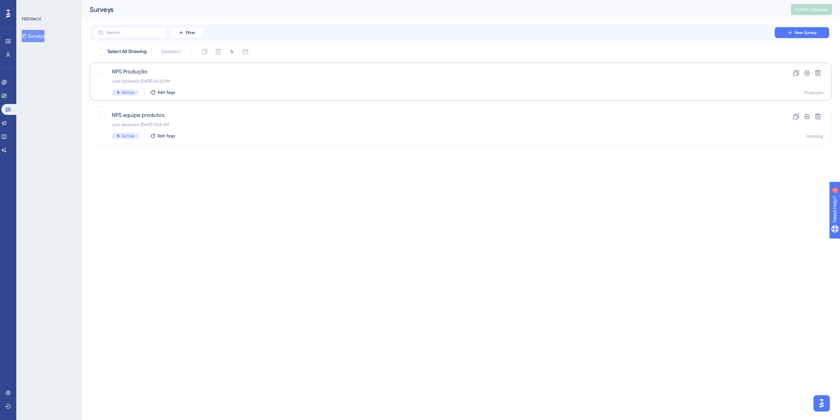 The height and width of the screenshot is (420, 840). I want to click on span: Publish Changes, so click(811, 10).